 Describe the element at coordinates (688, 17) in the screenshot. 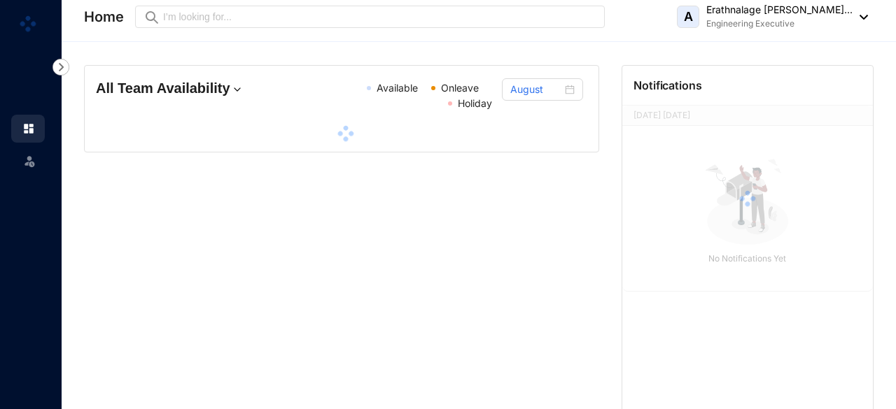

I see `span: A` at that location.